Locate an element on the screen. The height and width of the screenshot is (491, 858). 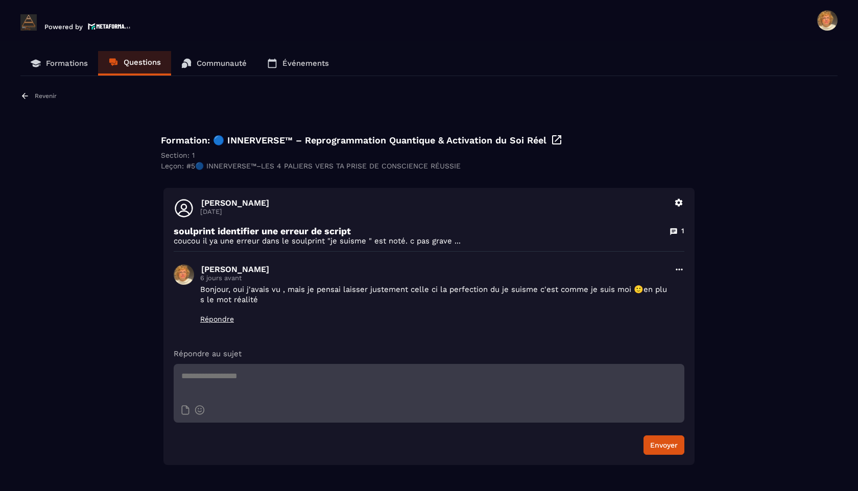
p: soulprint identifier une erreur de script is located at coordinates (262, 231).